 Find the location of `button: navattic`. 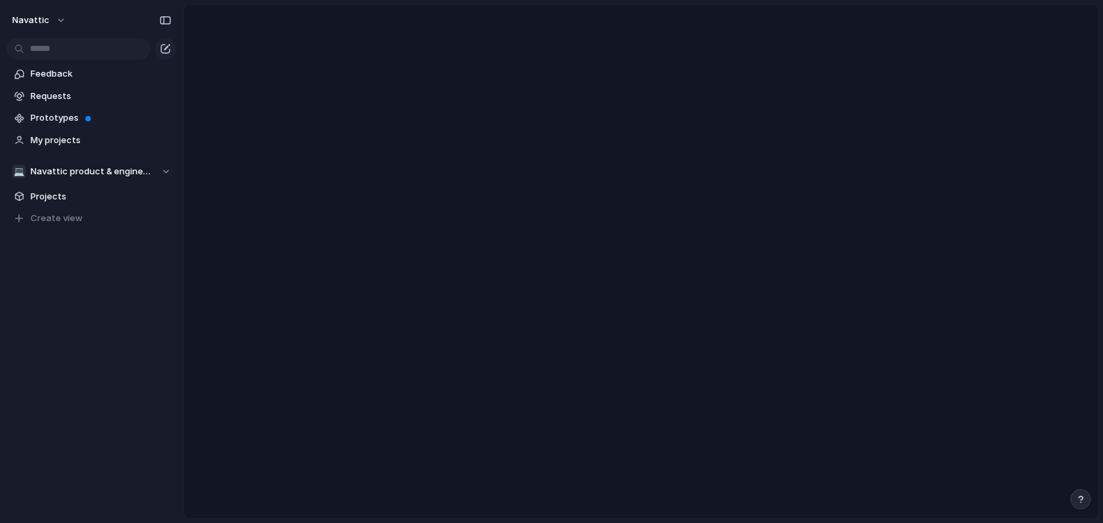

button: navattic is located at coordinates (39, 20).